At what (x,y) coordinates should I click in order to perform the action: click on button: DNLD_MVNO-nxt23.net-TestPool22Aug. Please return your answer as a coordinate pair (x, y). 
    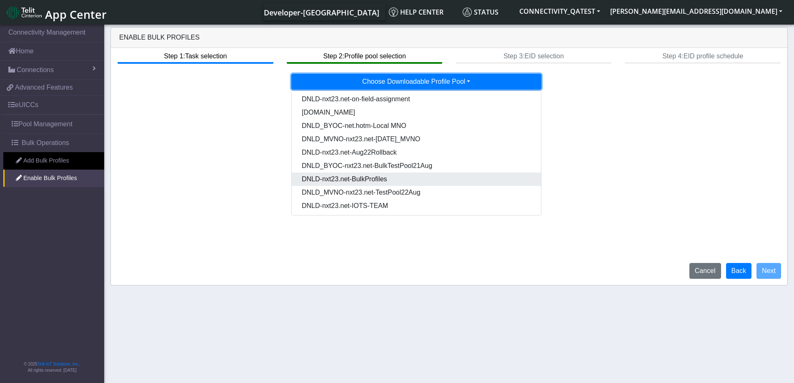
    Looking at the image, I should click on (417, 193).